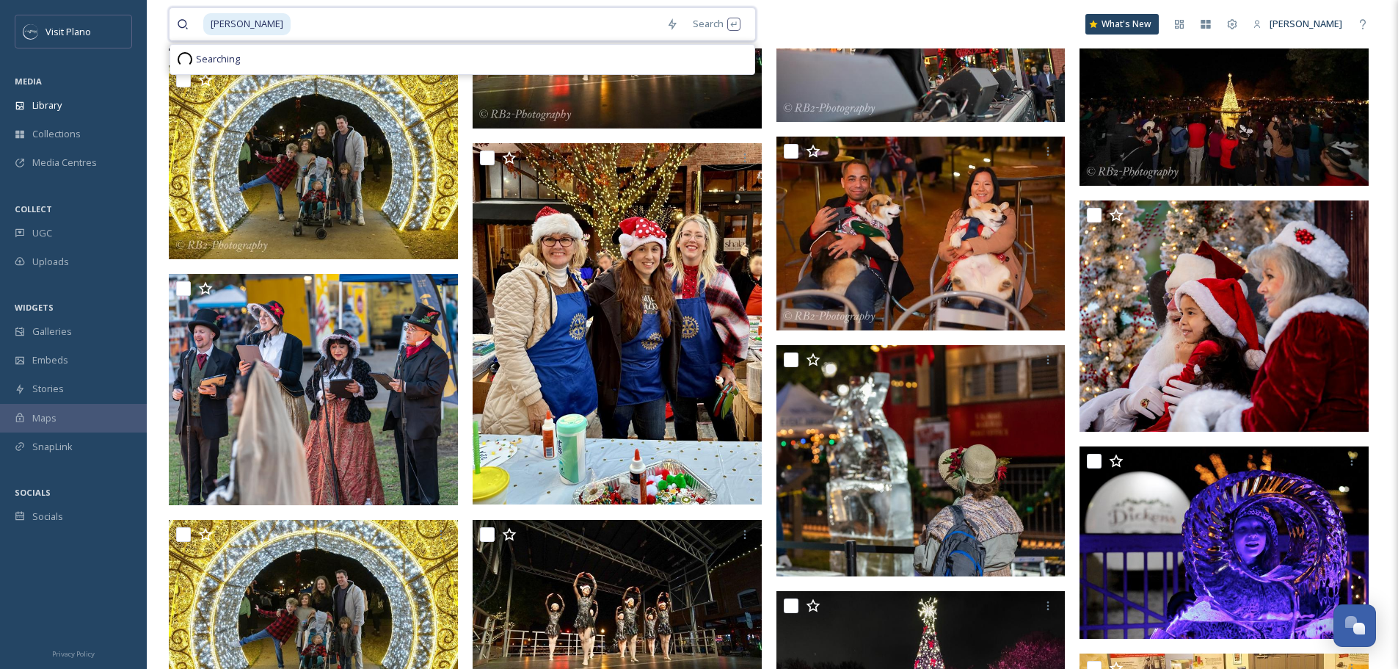  I want to click on span: Visit Plano, so click(68, 32).